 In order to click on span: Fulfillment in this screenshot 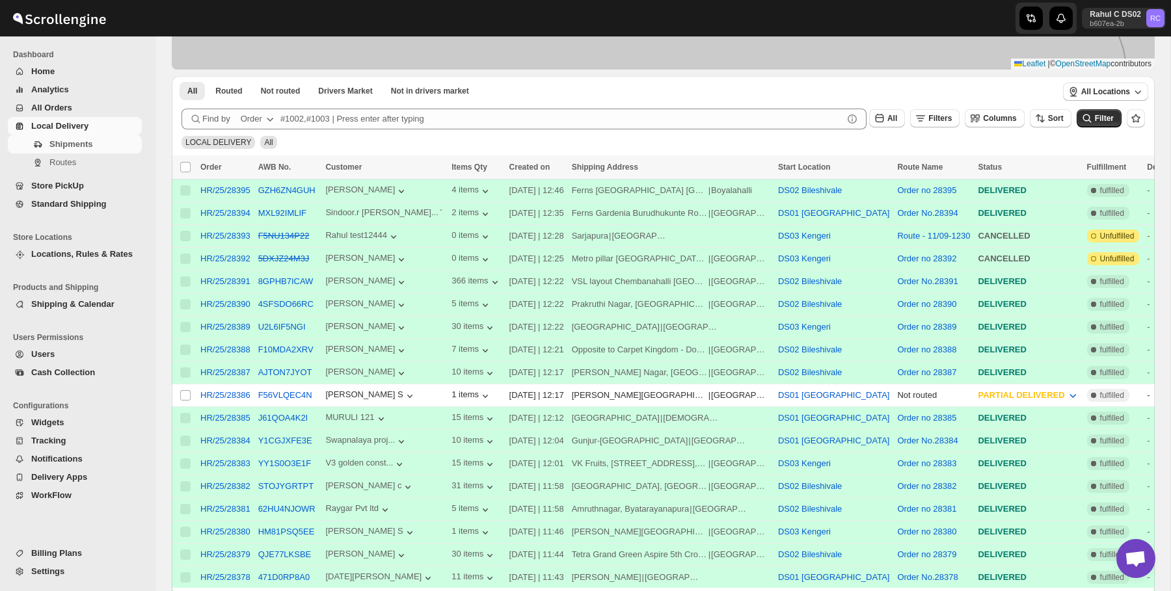, I will do `click(1106, 167)`.